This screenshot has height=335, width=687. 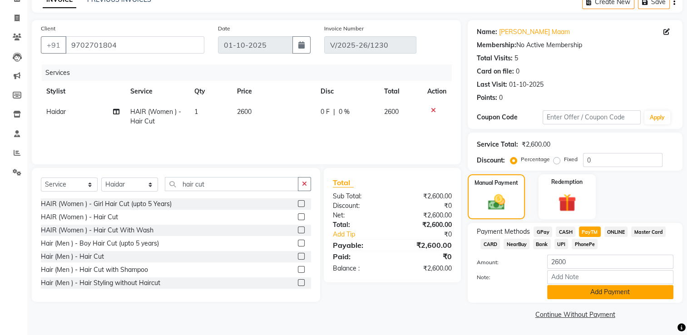 What do you see at coordinates (611, 262) in the screenshot?
I see `input: Amount` at bounding box center [611, 262].